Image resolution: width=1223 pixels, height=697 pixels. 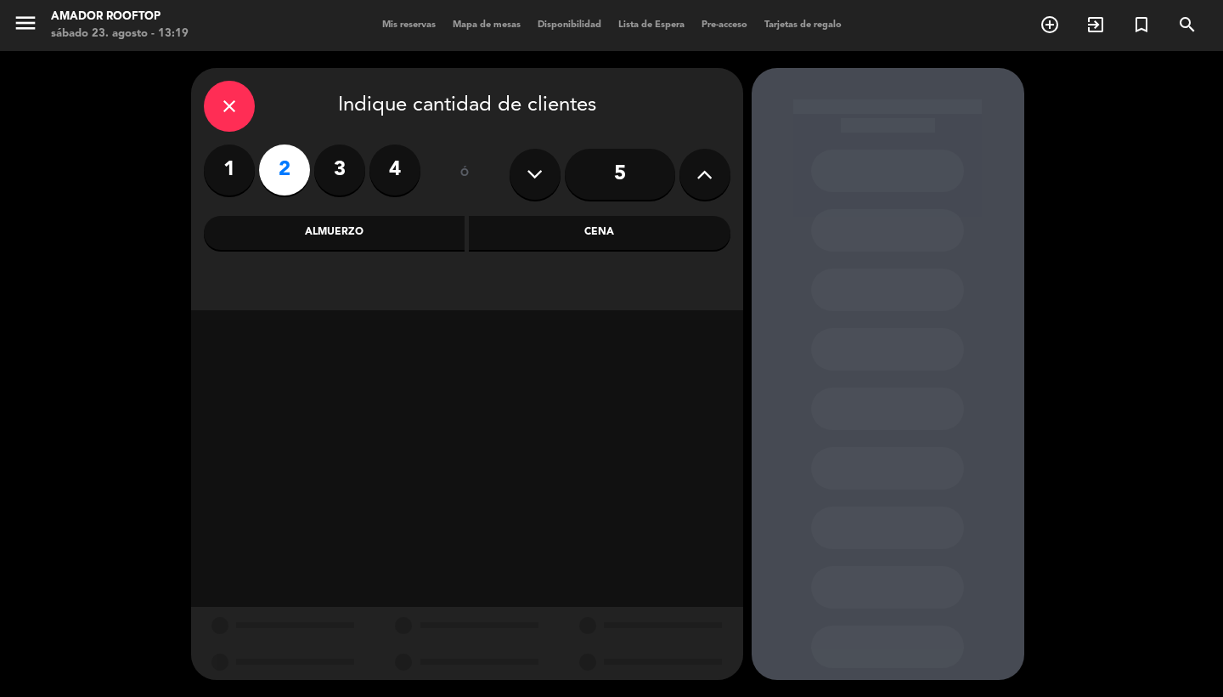 What do you see at coordinates (409, 25) in the screenshot?
I see `span: Mis reservas` at bounding box center [409, 25].